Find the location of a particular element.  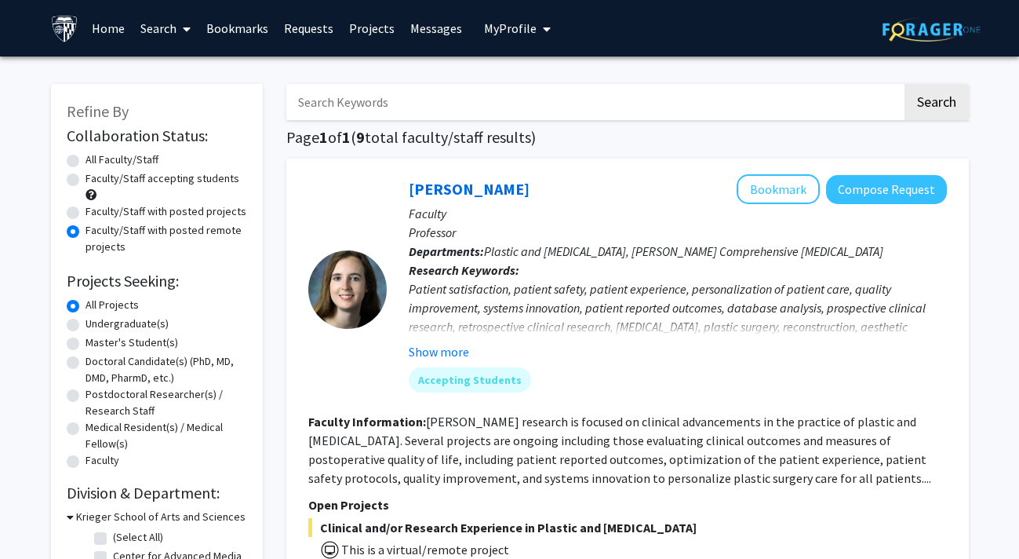

a: Home is located at coordinates (108, 28).